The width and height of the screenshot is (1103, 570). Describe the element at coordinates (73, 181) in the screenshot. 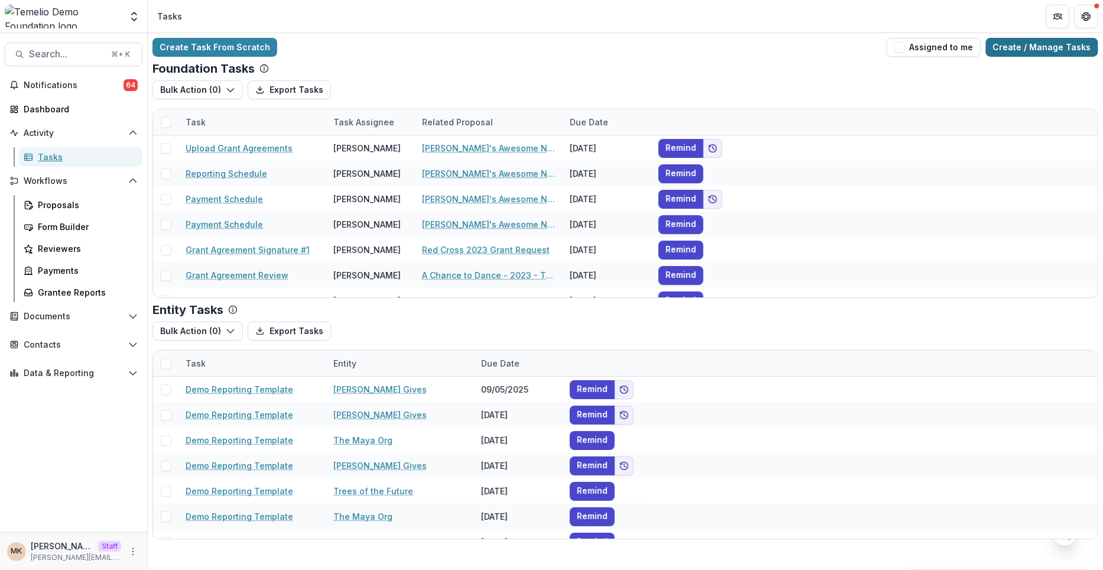

I see `button: Open Workflows` at that location.